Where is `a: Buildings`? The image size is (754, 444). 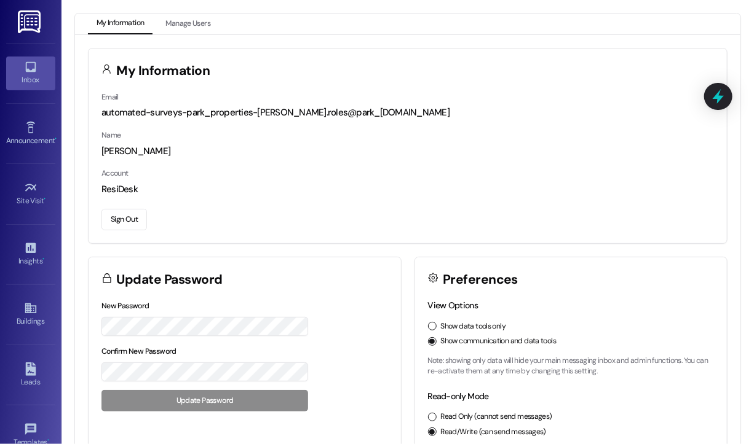
a: Buildings is located at coordinates (31, 315).